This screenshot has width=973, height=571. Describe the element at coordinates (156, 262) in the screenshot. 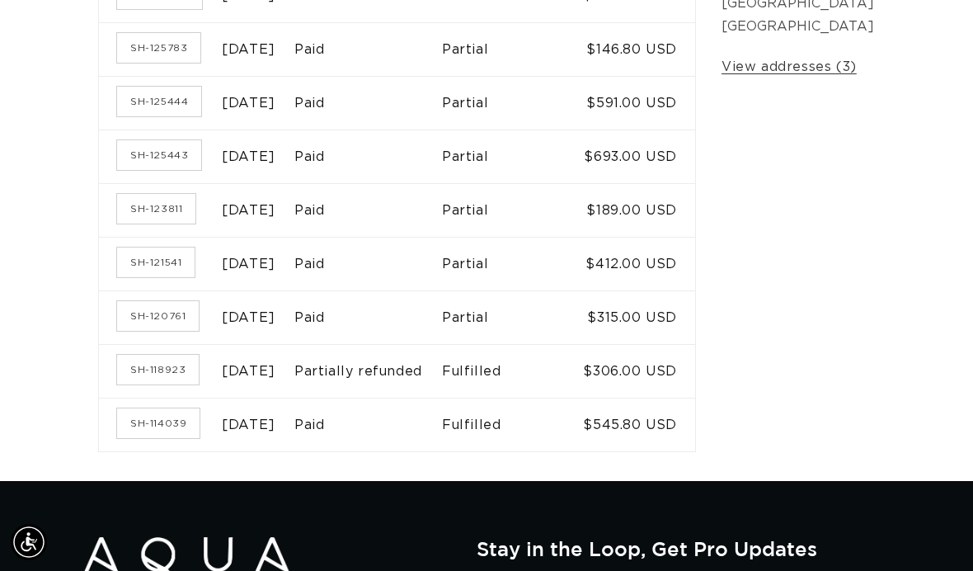

I see `a: Order number SH-121541` at that location.